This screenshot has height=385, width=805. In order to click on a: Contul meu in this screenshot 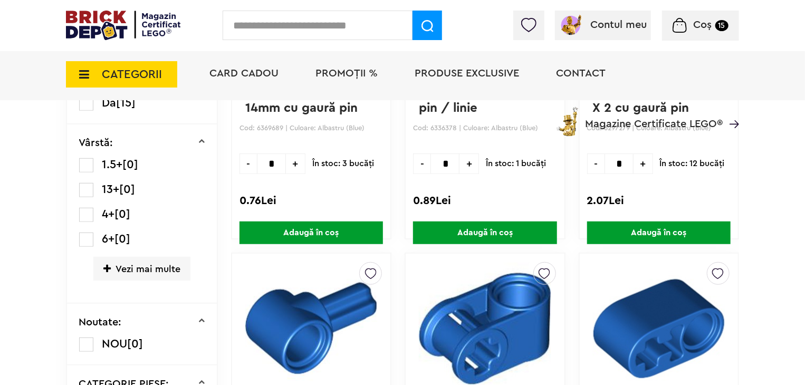, I will do `click(603, 25)`.